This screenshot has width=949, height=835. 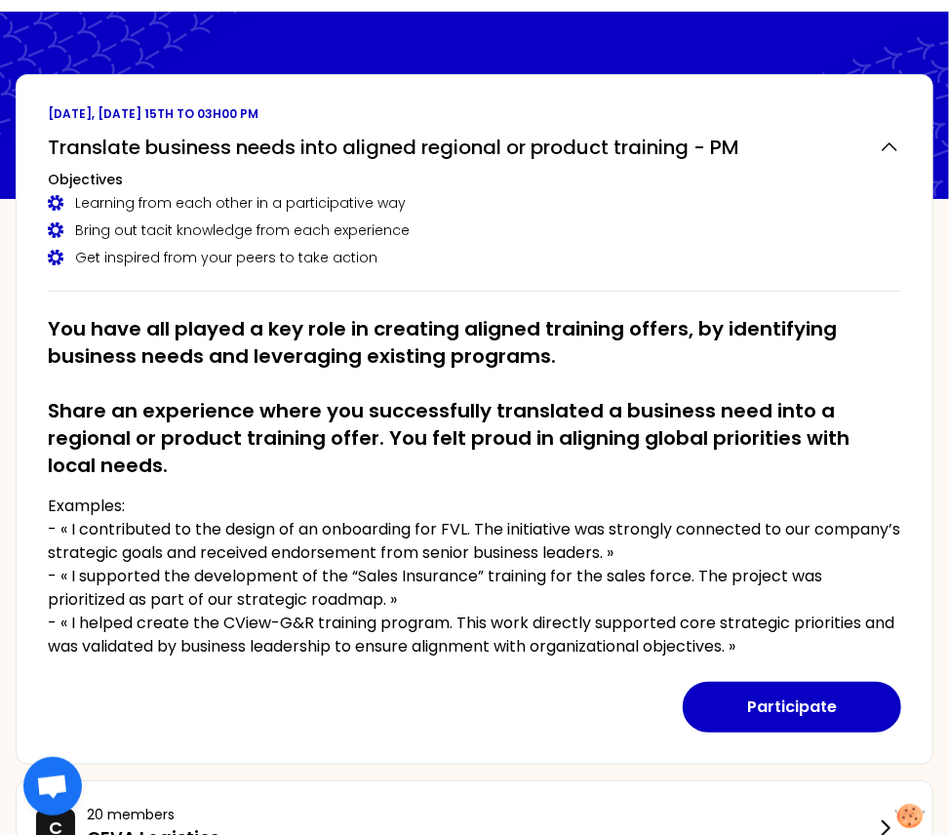 I want to click on button: Participate, so click(x=792, y=707).